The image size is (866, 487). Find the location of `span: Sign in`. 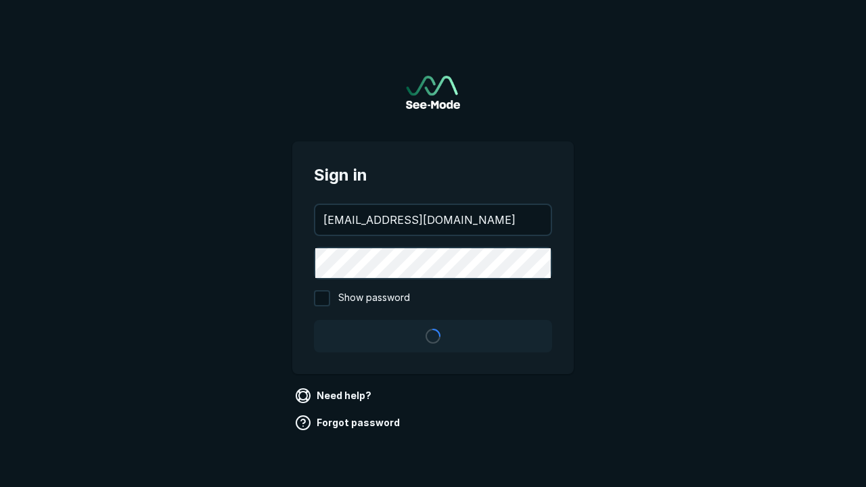

span: Sign in is located at coordinates (433, 175).